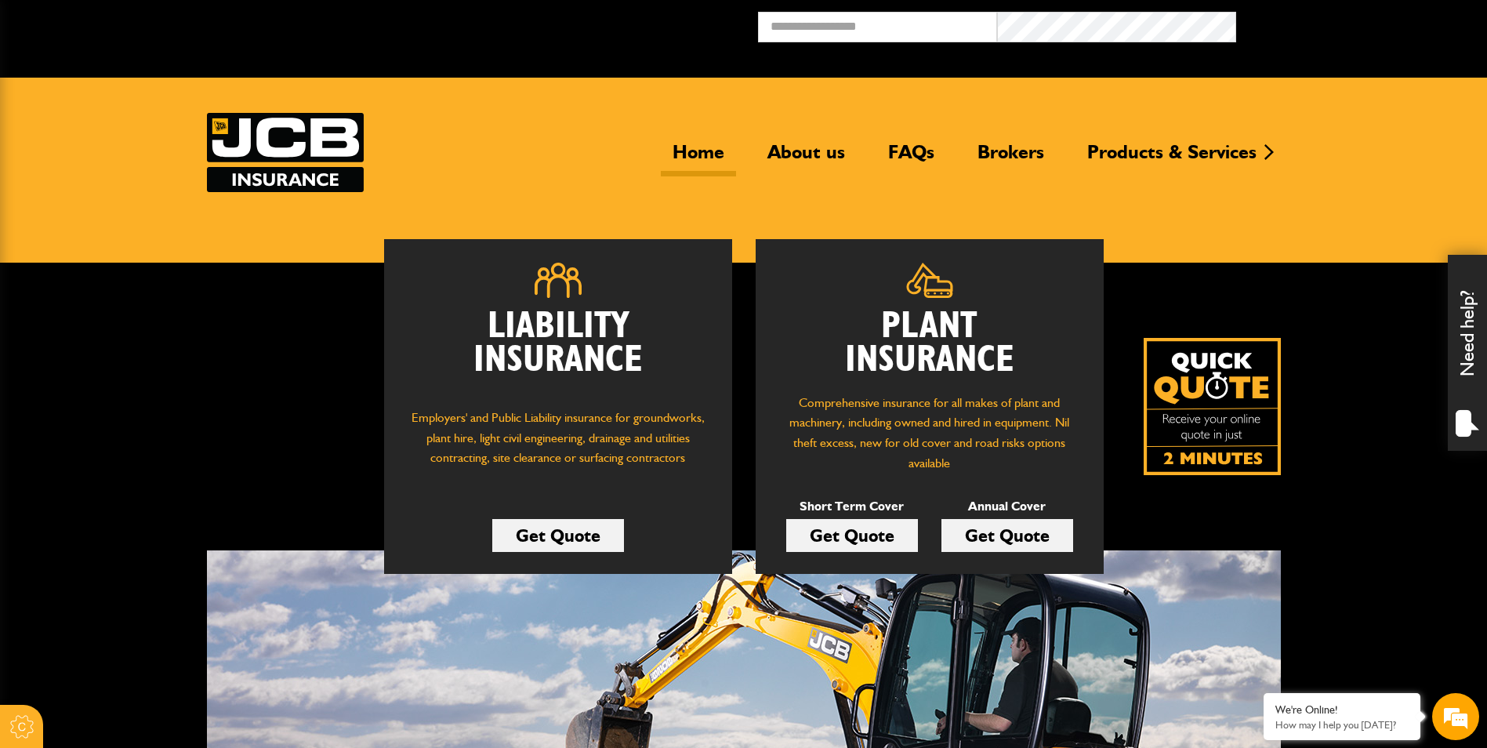 Image resolution: width=1487 pixels, height=748 pixels. I want to click on div: Chat with us now, so click(172, 98).